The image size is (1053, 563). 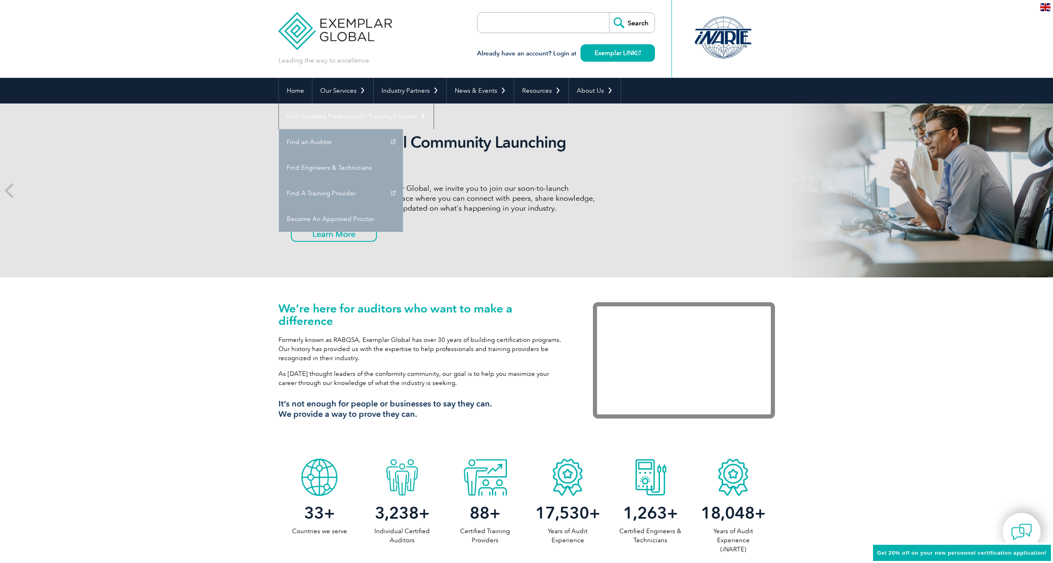 What do you see at coordinates (1022, 532) in the screenshot?
I see `img: contact-chat.png` at bounding box center [1022, 532].